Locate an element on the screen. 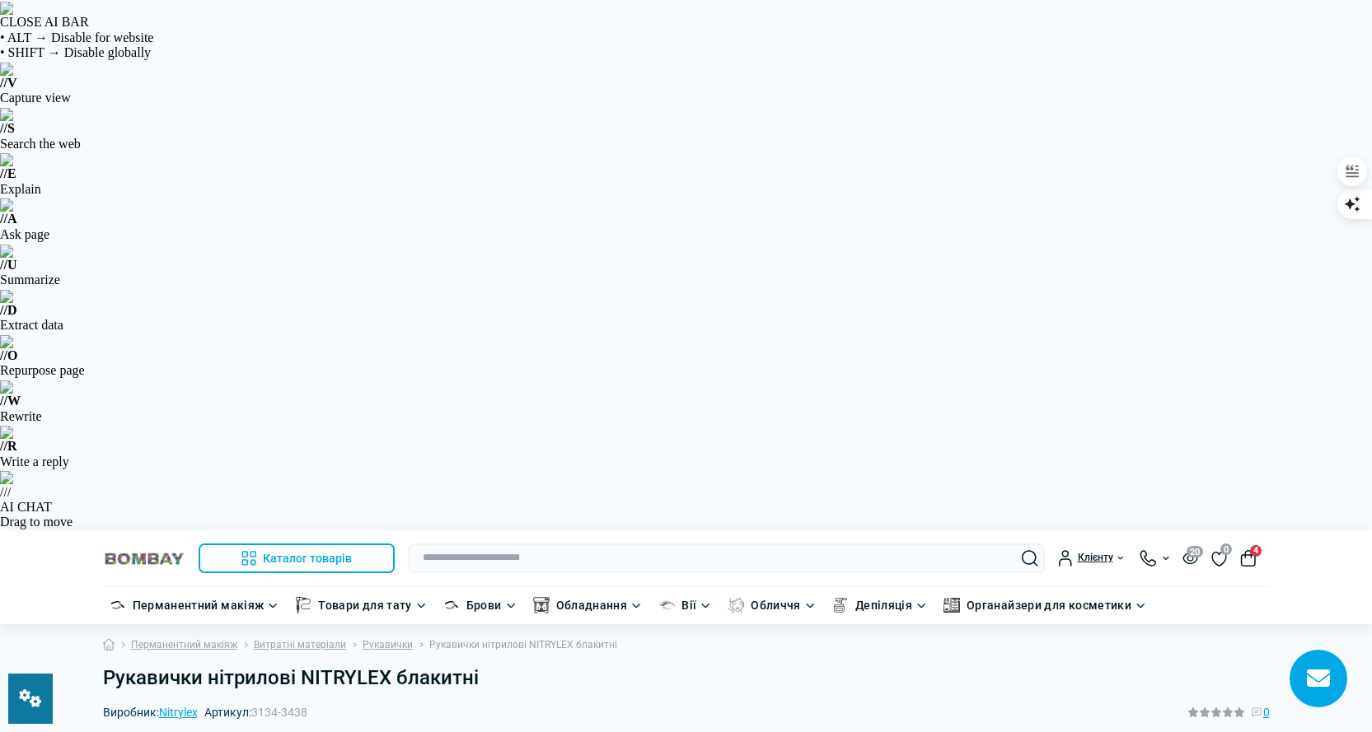  a: Обличчя is located at coordinates (775, 605).